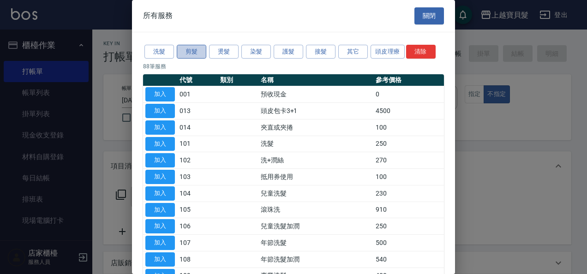 This screenshot has width=587, height=274. What do you see at coordinates (158, 16) in the screenshot?
I see `span: 所有服務` at bounding box center [158, 16].